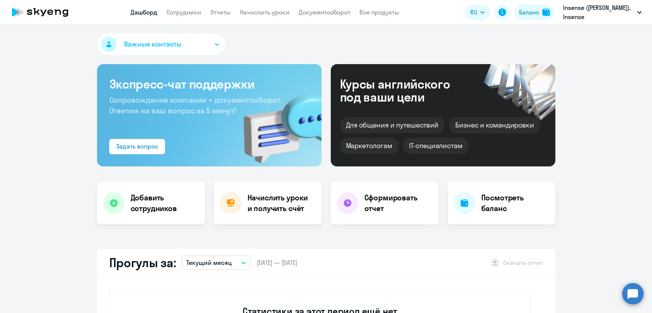 The height and width of the screenshot is (313, 652). Describe the element at coordinates (369, 146) in the screenshot. I see `div: Маркетологам` at that location.